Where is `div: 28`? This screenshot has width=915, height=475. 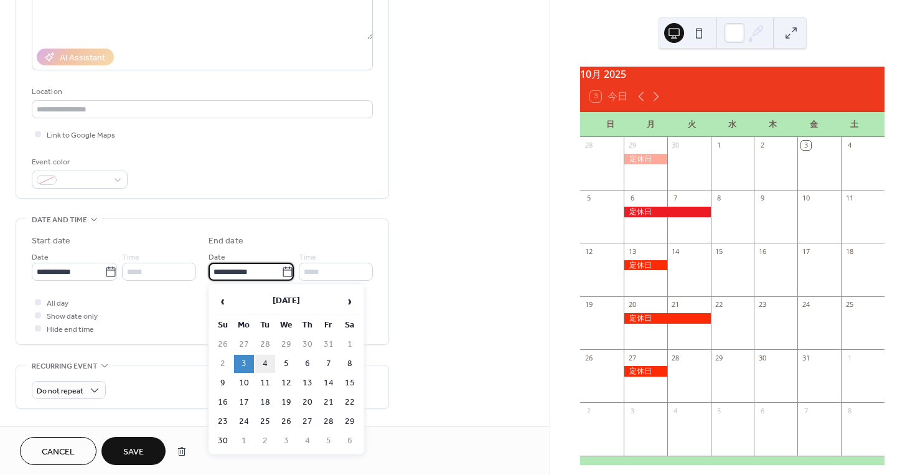
div: 28 is located at coordinates (588, 145).